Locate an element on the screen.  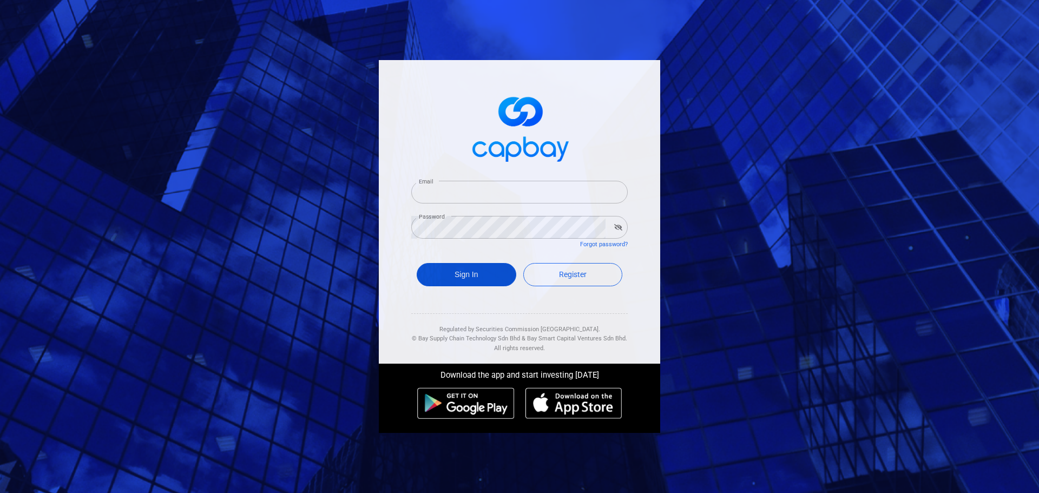
a: Forgot password? is located at coordinates (604, 244).